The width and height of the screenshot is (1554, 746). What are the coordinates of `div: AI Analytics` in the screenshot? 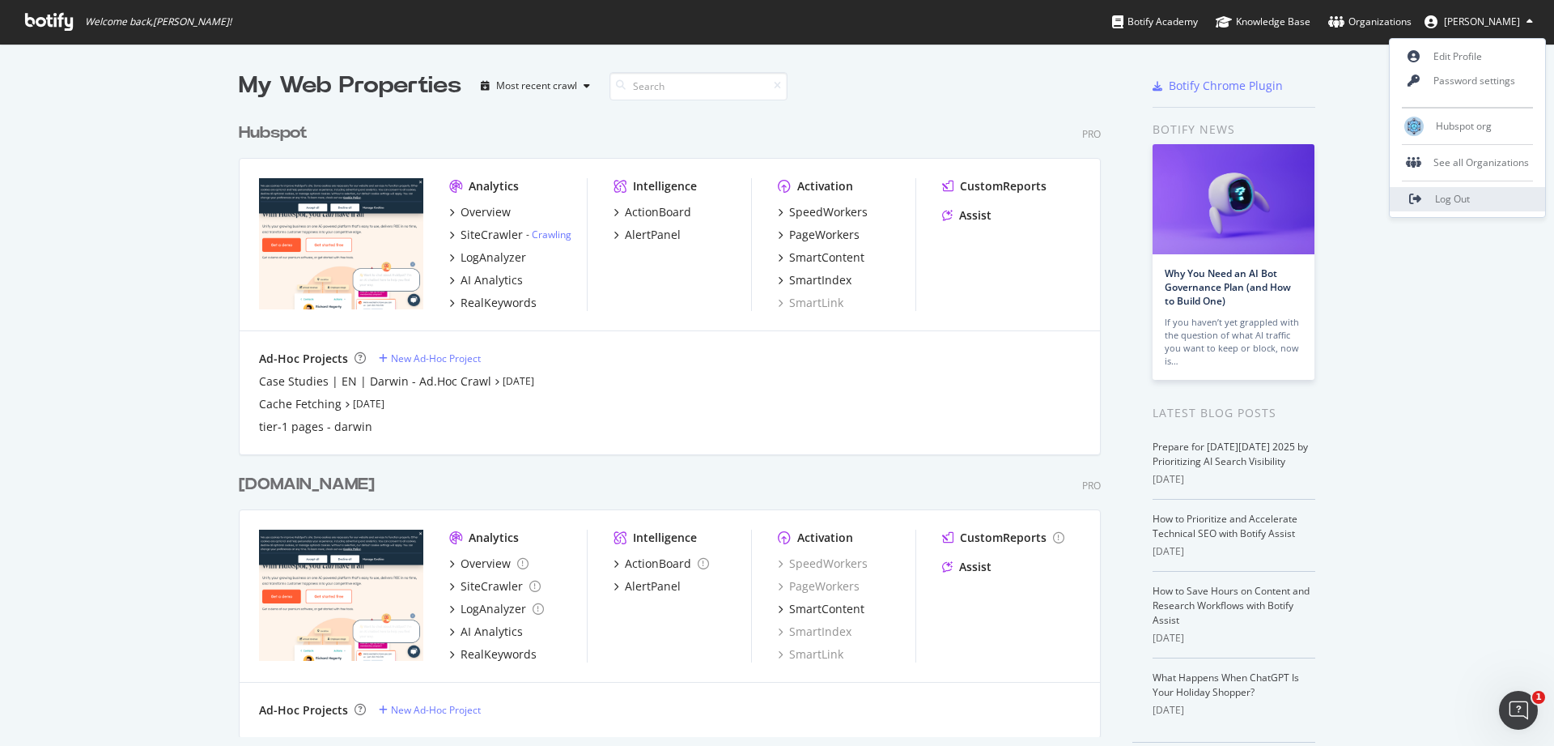 It's located at (491, 280).